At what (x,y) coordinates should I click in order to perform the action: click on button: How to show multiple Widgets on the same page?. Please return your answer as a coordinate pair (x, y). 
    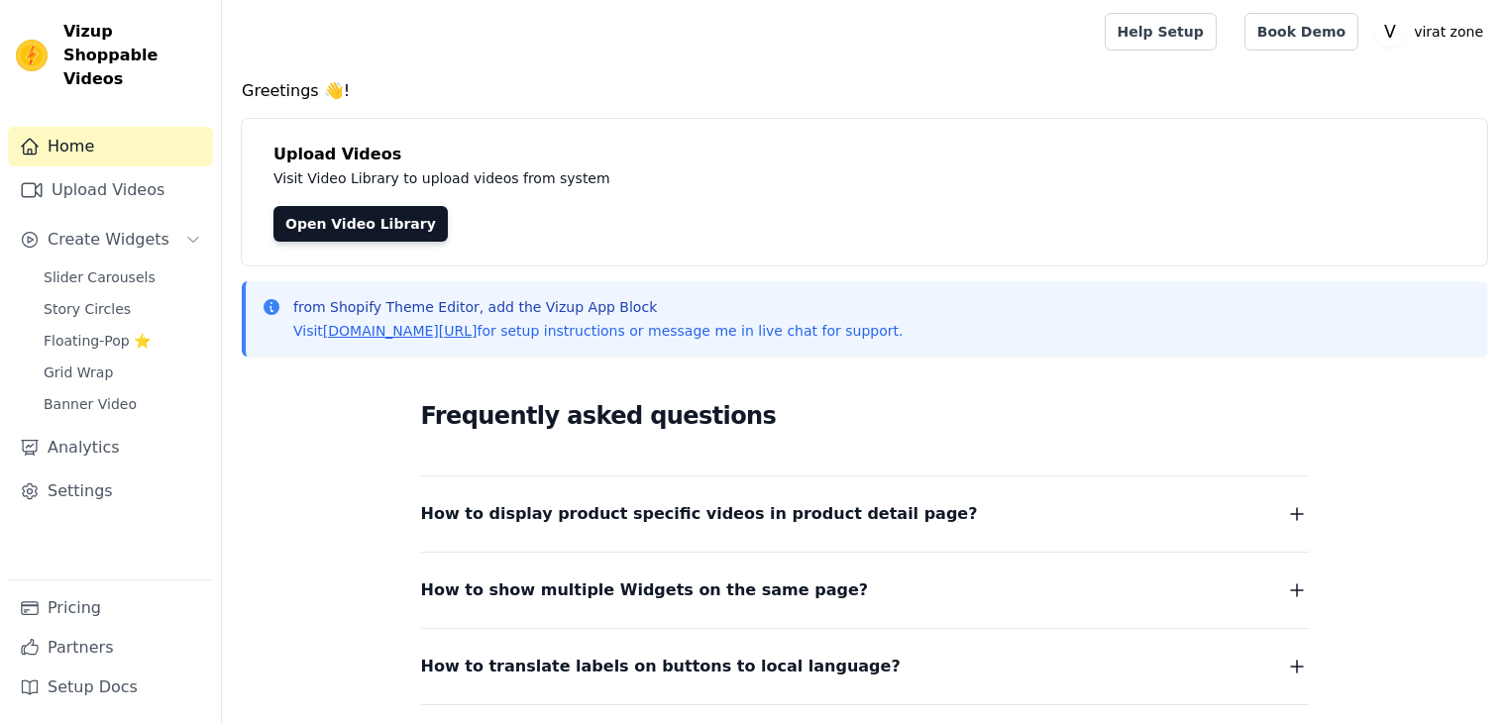
    Looking at the image, I should click on (865, 591).